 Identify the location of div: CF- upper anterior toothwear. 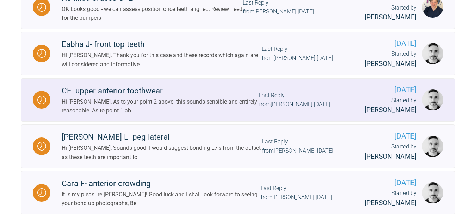
(160, 91).